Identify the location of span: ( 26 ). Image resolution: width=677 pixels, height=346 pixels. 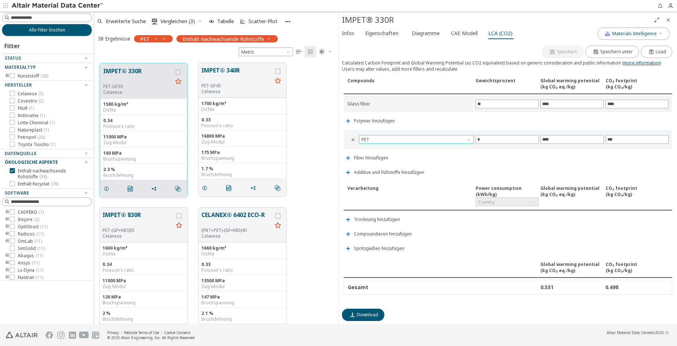
(41, 137).